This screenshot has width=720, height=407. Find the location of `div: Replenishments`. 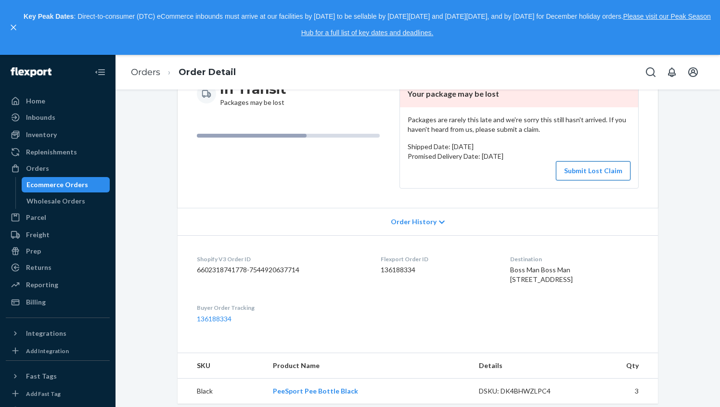

div: Replenishments is located at coordinates (52, 152).